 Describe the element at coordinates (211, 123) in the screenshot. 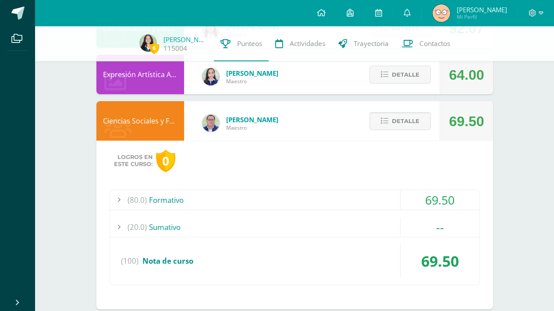

I see `img: c1c1b07ef08c5b34f56a5eb7b3c08b85.png` at that location.